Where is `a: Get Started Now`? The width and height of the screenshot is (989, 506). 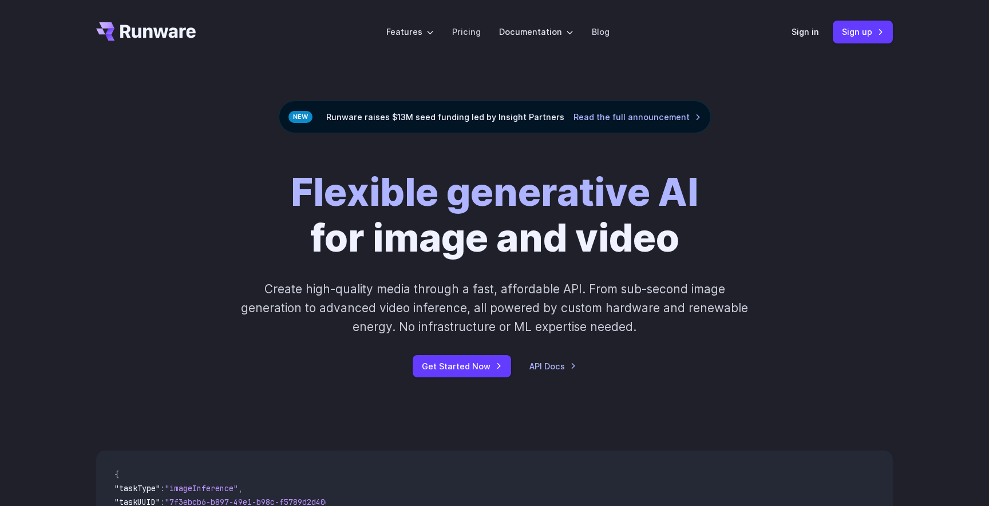 a: Get Started Now is located at coordinates (462, 366).